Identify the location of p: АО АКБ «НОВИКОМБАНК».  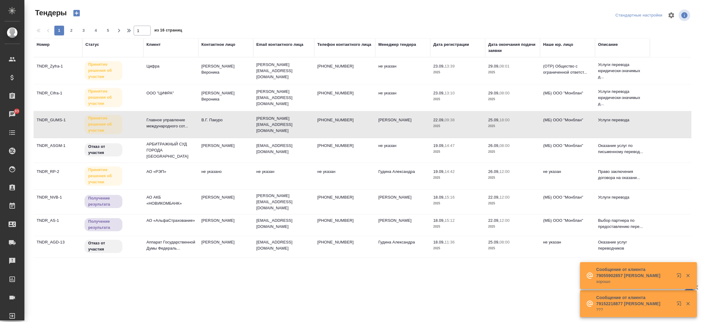
(171, 200).